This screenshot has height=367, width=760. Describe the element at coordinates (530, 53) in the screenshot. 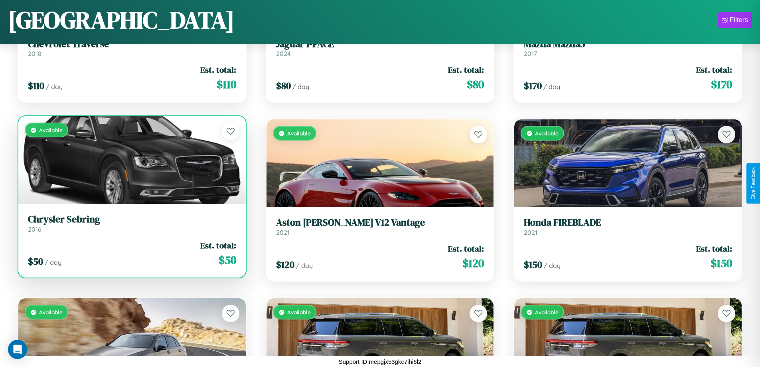

I see `span: 2017` at that location.